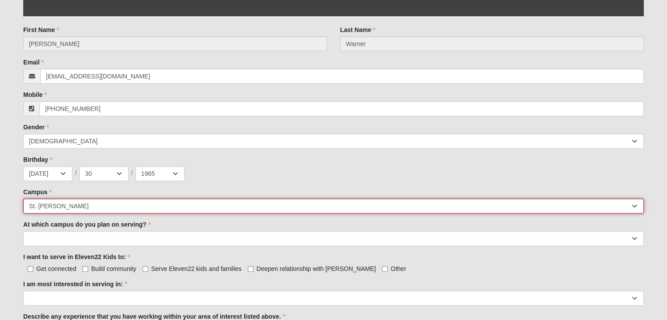 The width and height of the screenshot is (667, 320). What do you see at coordinates (35, 95) in the screenshot?
I see `label: Mobile` at bounding box center [35, 95].